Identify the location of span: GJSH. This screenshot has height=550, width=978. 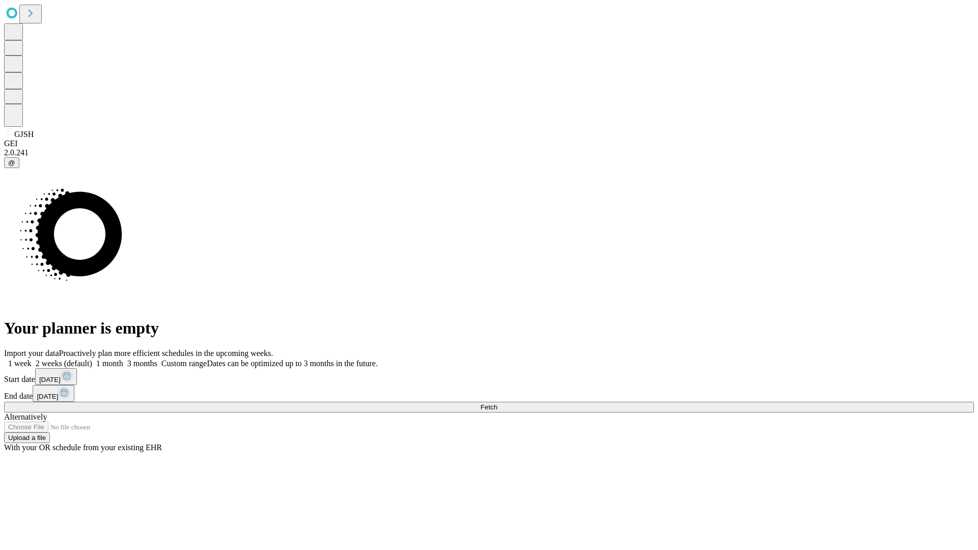
(24, 134).